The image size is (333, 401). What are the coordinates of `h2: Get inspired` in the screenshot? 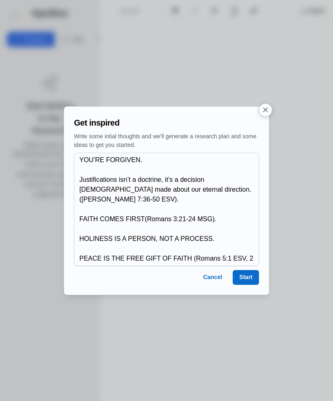 It's located at (166, 123).